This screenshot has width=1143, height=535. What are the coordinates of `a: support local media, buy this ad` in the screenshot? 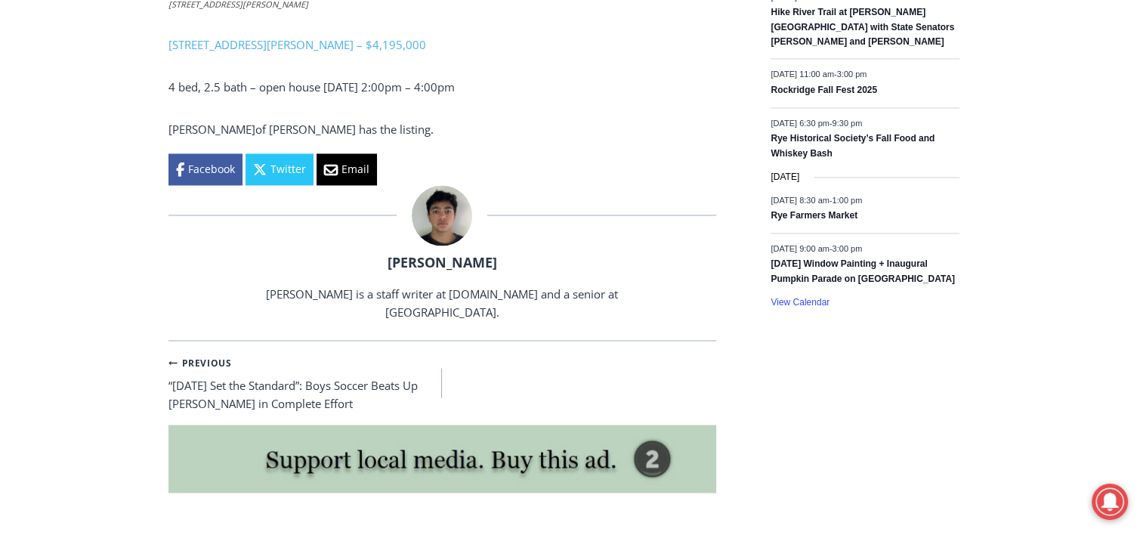 It's located at (442, 459).